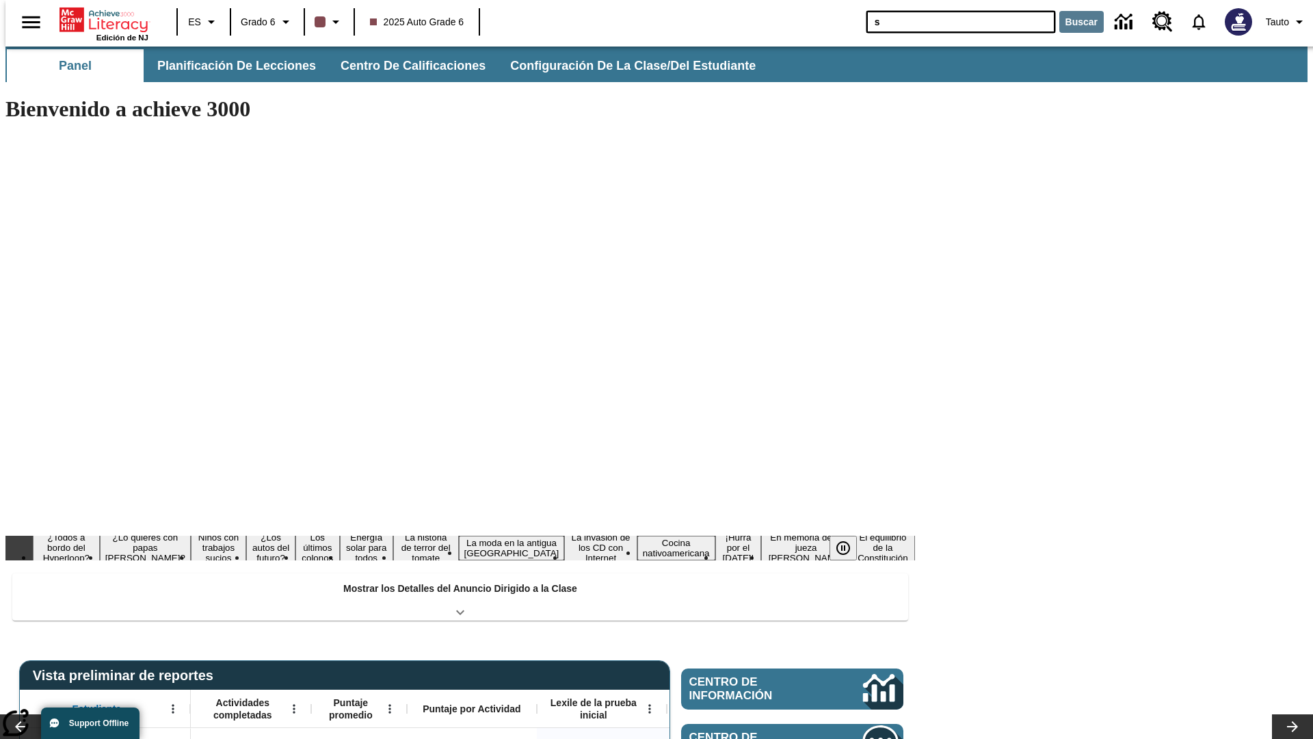 The width and height of the screenshot is (1313, 739). I want to click on span: Estudiante, so click(97, 709).